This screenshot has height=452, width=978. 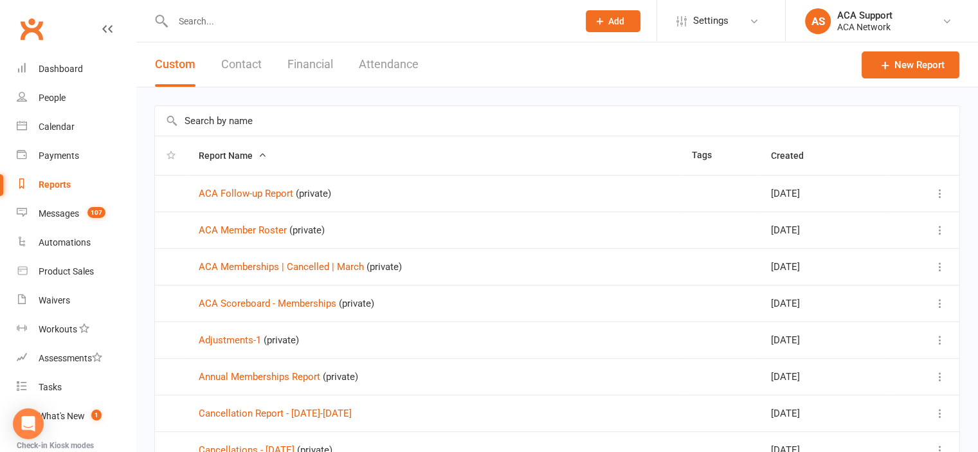 I want to click on input: Search by name, so click(x=557, y=121).